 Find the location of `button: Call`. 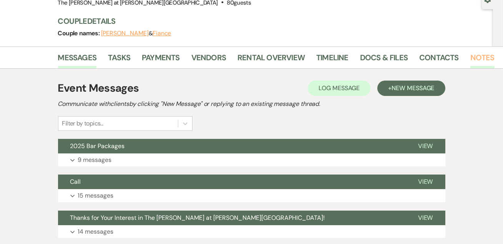

button: Call is located at coordinates (232, 182).